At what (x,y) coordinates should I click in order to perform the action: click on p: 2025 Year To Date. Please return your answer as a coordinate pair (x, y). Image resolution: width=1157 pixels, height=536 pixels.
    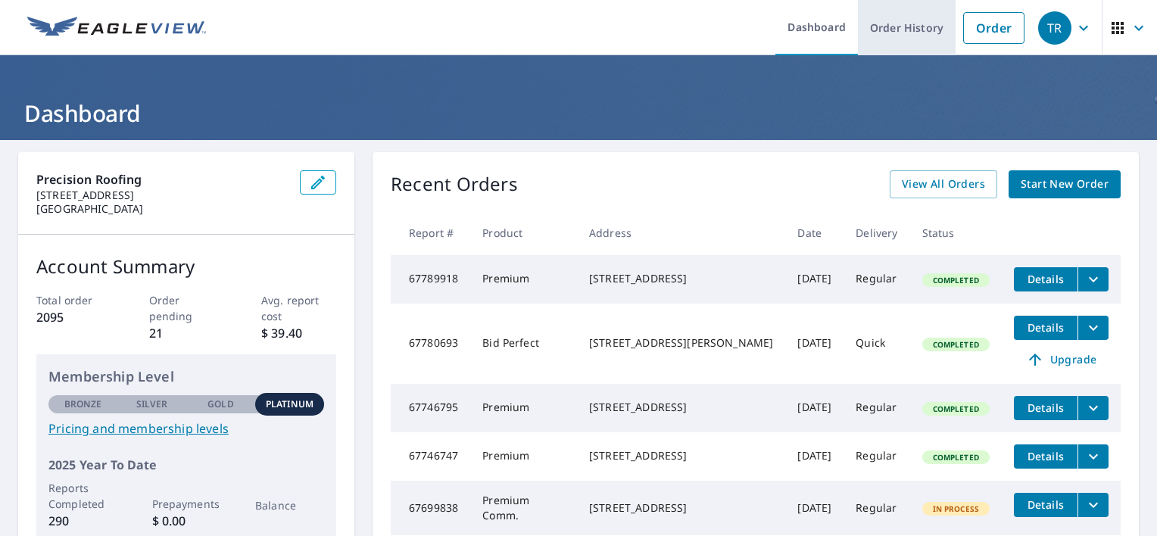
    Looking at the image, I should click on (186, 465).